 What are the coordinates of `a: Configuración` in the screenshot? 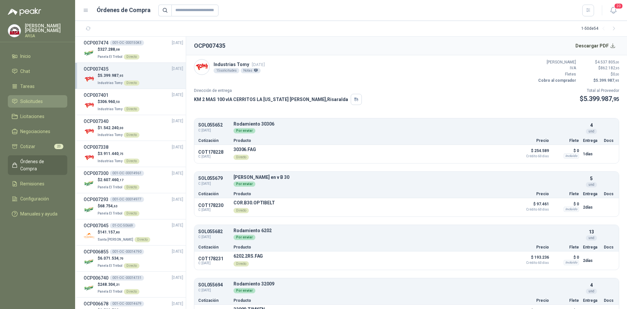 It's located at (38, 199).